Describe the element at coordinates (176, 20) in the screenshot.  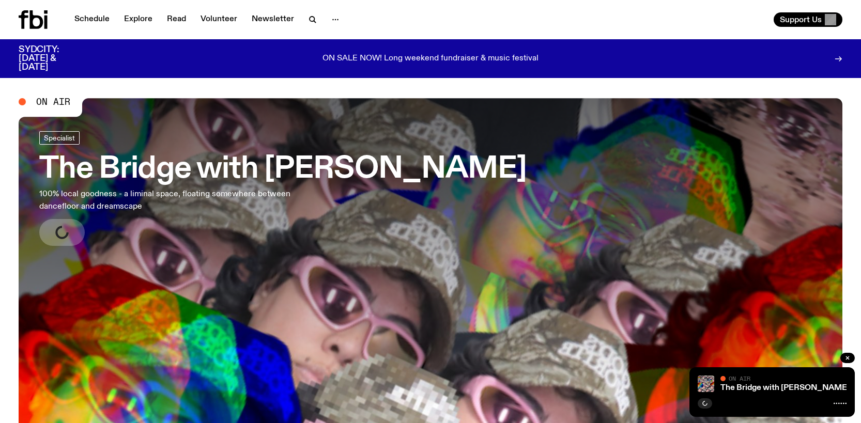
I see `a: Read` at that location.